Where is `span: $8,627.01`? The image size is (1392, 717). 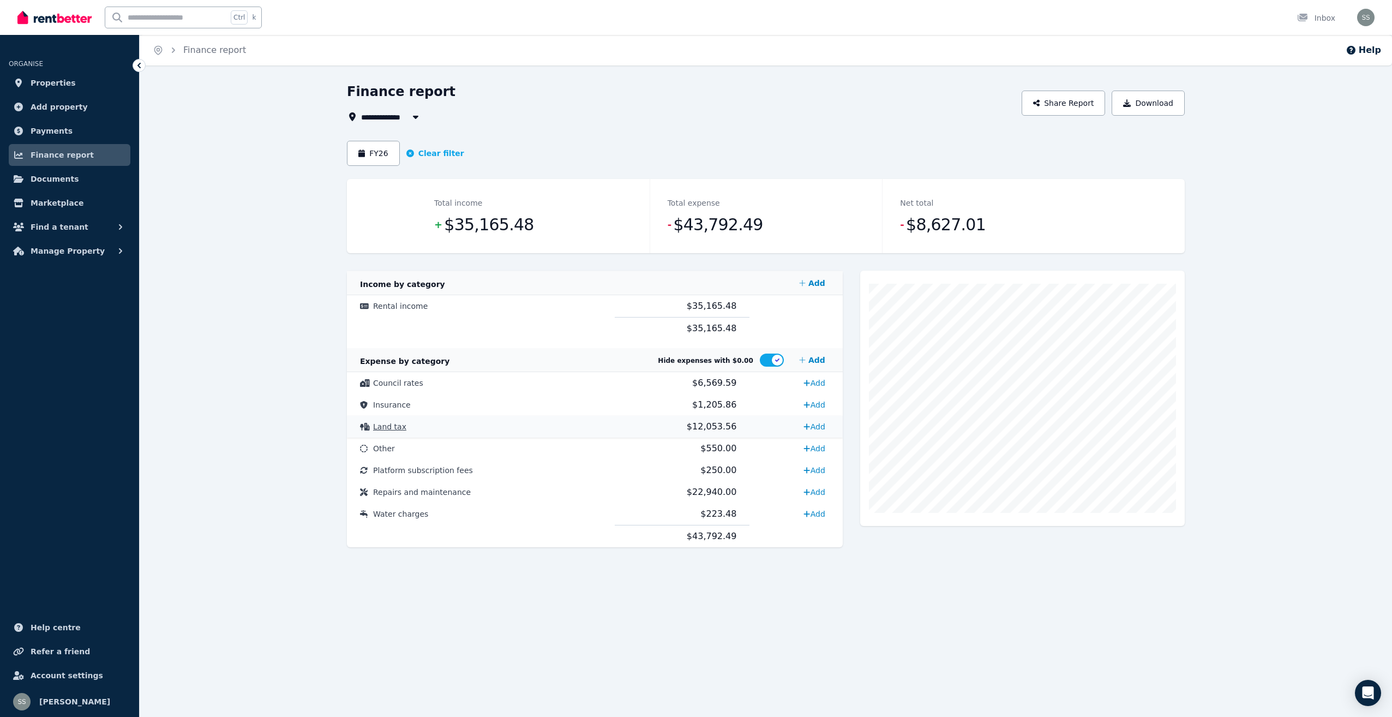 span: $8,627.01 is located at coordinates (946, 225).